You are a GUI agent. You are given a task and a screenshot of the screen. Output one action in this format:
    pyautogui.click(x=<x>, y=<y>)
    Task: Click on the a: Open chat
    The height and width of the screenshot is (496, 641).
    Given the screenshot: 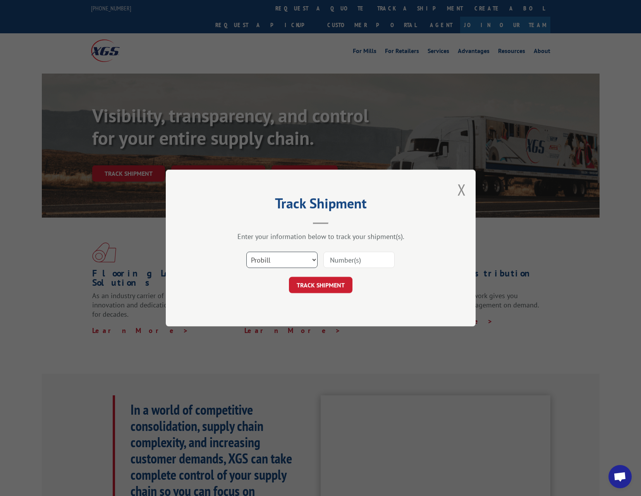 What is the action you would take?
    pyautogui.click(x=620, y=477)
    